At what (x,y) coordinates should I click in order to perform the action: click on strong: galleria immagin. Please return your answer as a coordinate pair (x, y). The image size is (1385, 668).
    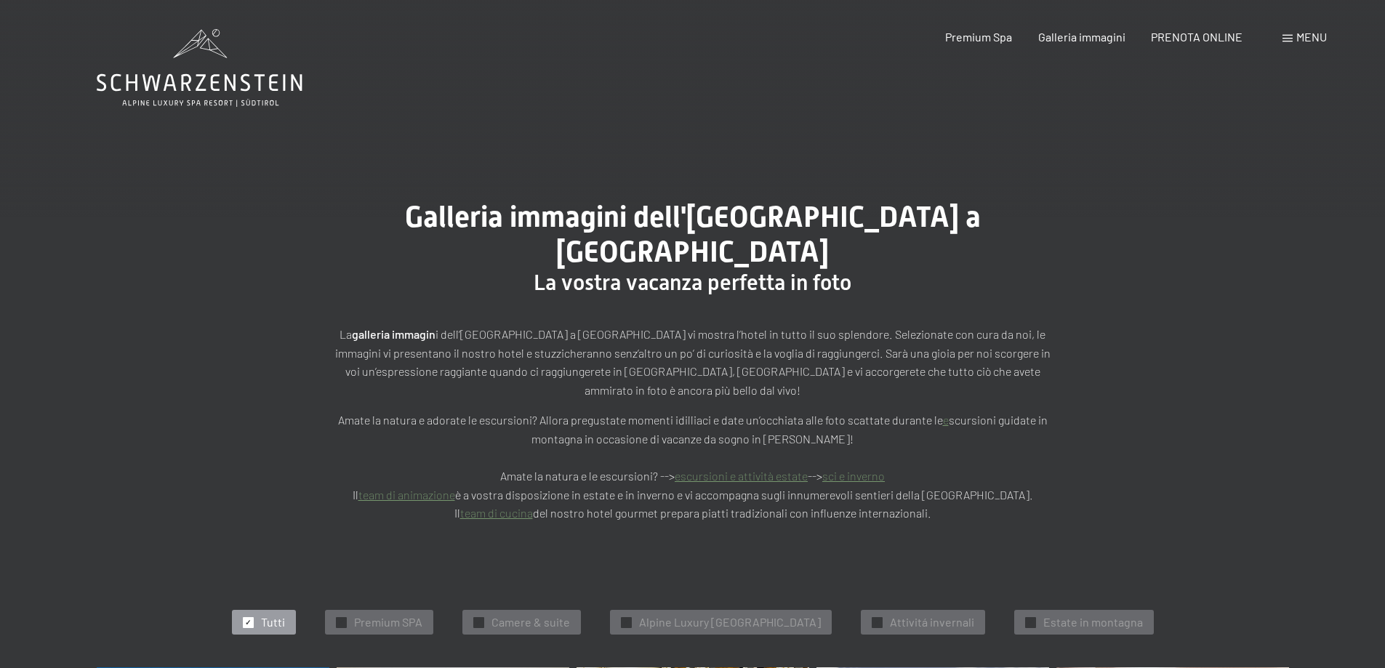
    Looking at the image, I should click on (393, 334).